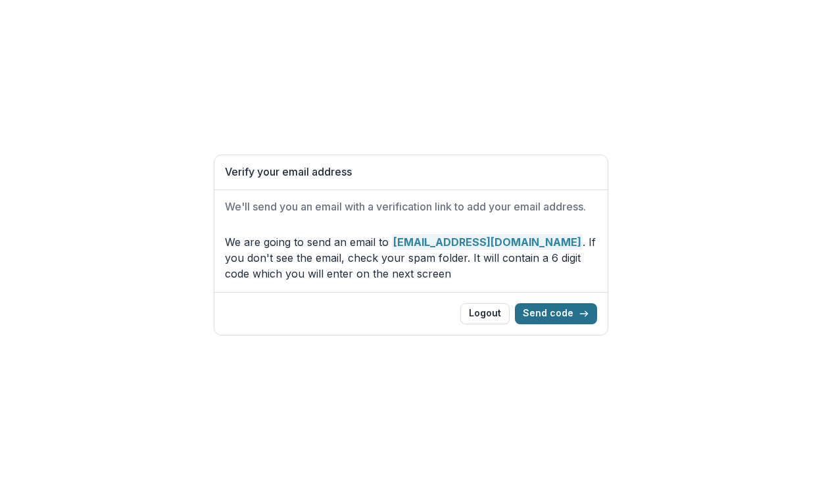 The height and width of the screenshot is (490, 822). I want to click on p: We are going to send an email to . If you don't see the email, check your spam folder. It will co..., so click(411, 258).